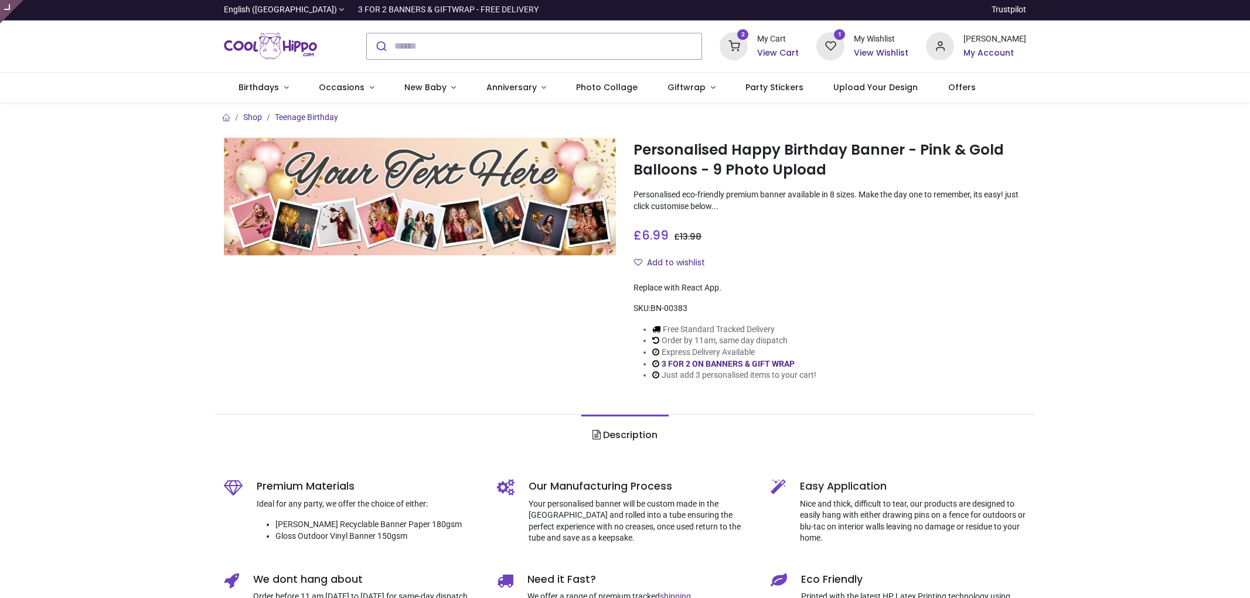 Image resolution: width=1250 pixels, height=598 pixels. I want to click on li: Just add 3 personalised items to your cart!, so click(734, 376).